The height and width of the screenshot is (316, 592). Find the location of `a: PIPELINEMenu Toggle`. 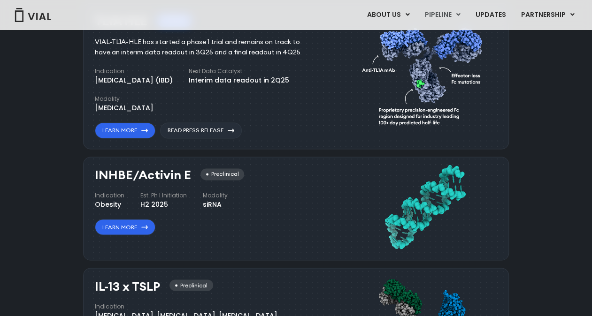

a: PIPELINEMenu Toggle is located at coordinates (442, 15).